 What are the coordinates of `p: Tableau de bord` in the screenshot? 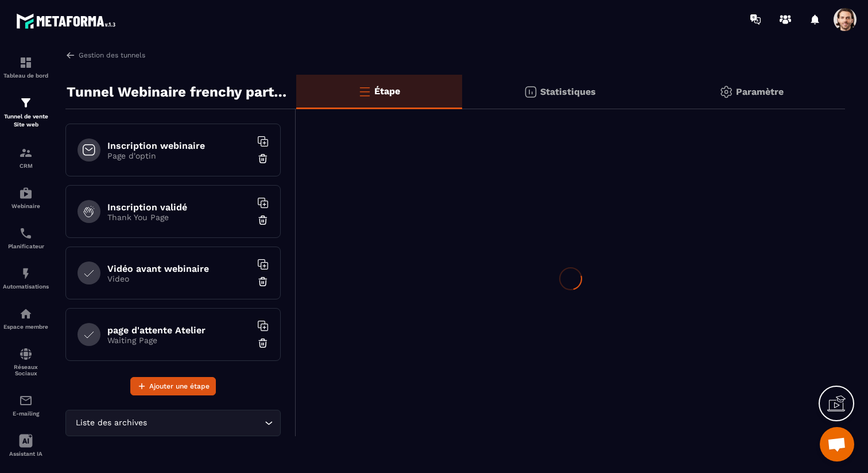 It's located at (26, 75).